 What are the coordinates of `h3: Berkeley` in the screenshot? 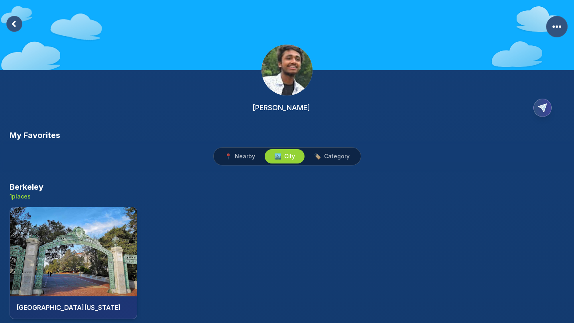 It's located at (26, 187).